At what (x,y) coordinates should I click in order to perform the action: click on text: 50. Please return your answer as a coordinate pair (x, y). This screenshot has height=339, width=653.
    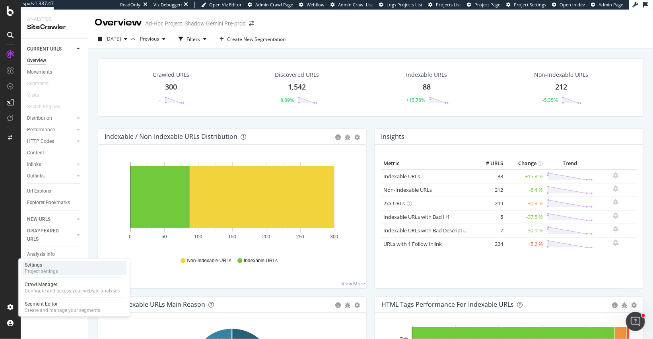
    Looking at the image, I should click on (164, 237).